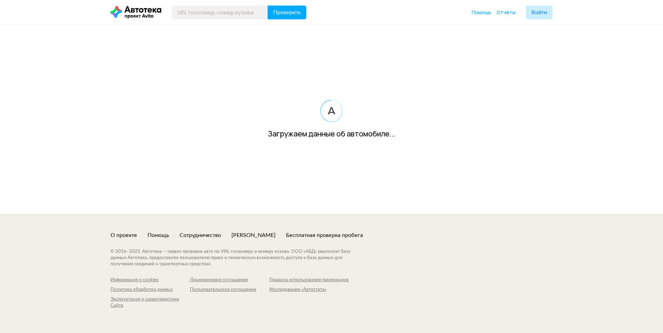 The width and height of the screenshot is (663, 333). What do you see at coordinates (150, 290) in the screenshot?
I see `a: Политика обработки данных` at bounding box center [150, 290].